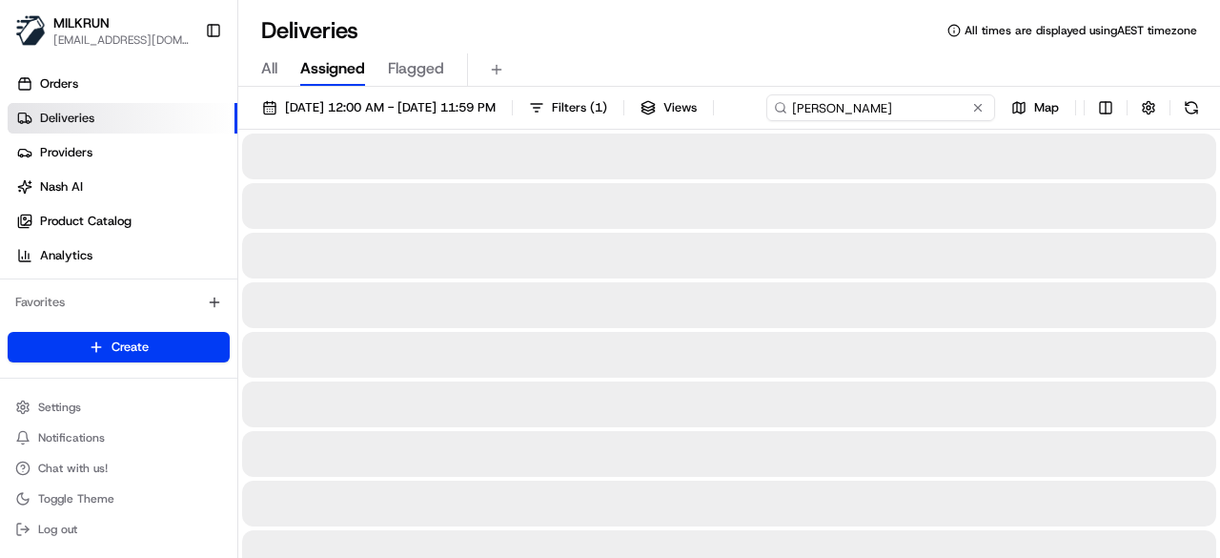 The height and width of the screenshot is (558, 1220). I want to click on img: MILKRUN, so click(31, 31).